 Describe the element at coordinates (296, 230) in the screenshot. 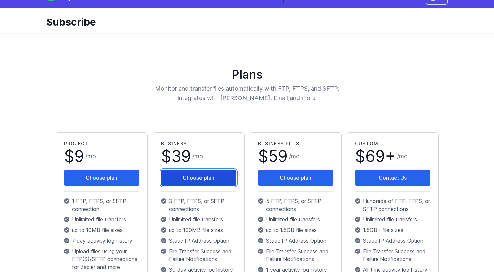

I see `p: up to 1.5GB file sizes` at that location.